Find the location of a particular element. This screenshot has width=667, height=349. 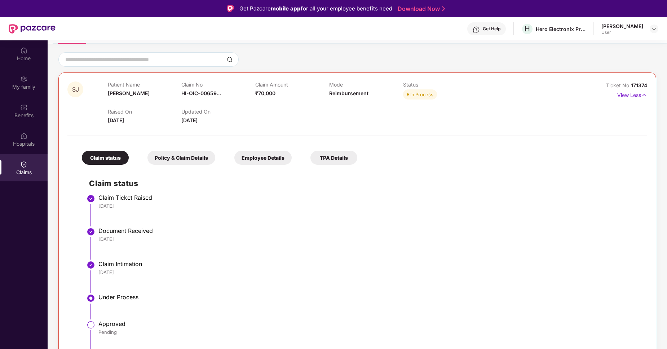

img: svg+xml;base64,PHN2ZyBpZD0iSG9tZSIgeG1sbnM9Imh0dHA6Ly93d3cudzMub3JnLzIwMDAvc3ZnIiB3aWR0aD0iMjAiIG... is located at coordinates (24, 50).